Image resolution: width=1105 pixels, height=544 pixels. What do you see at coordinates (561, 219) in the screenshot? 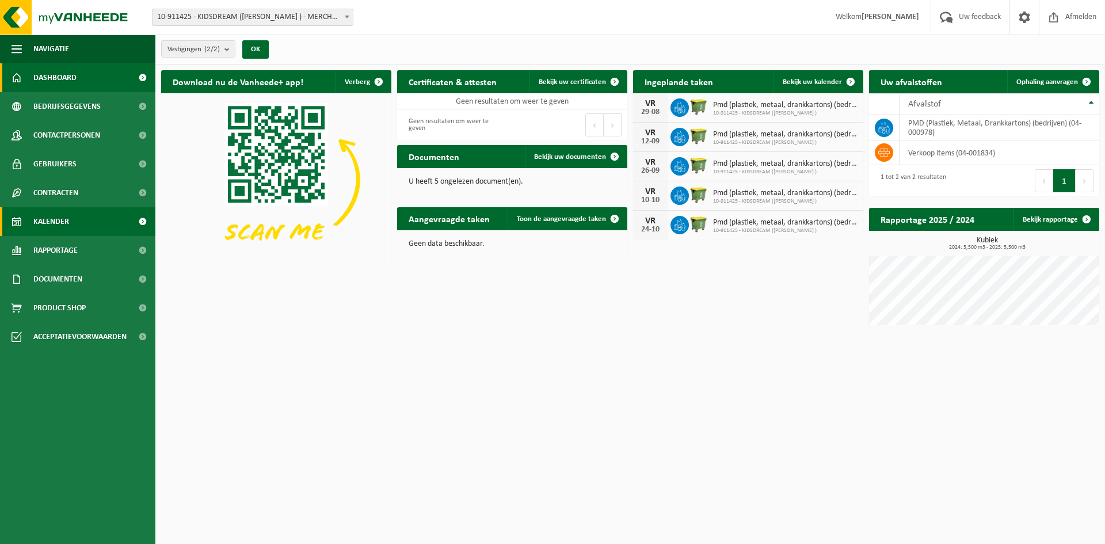
I see `span: Toon de aangevraagde taken` at bounding box center [561, 219].